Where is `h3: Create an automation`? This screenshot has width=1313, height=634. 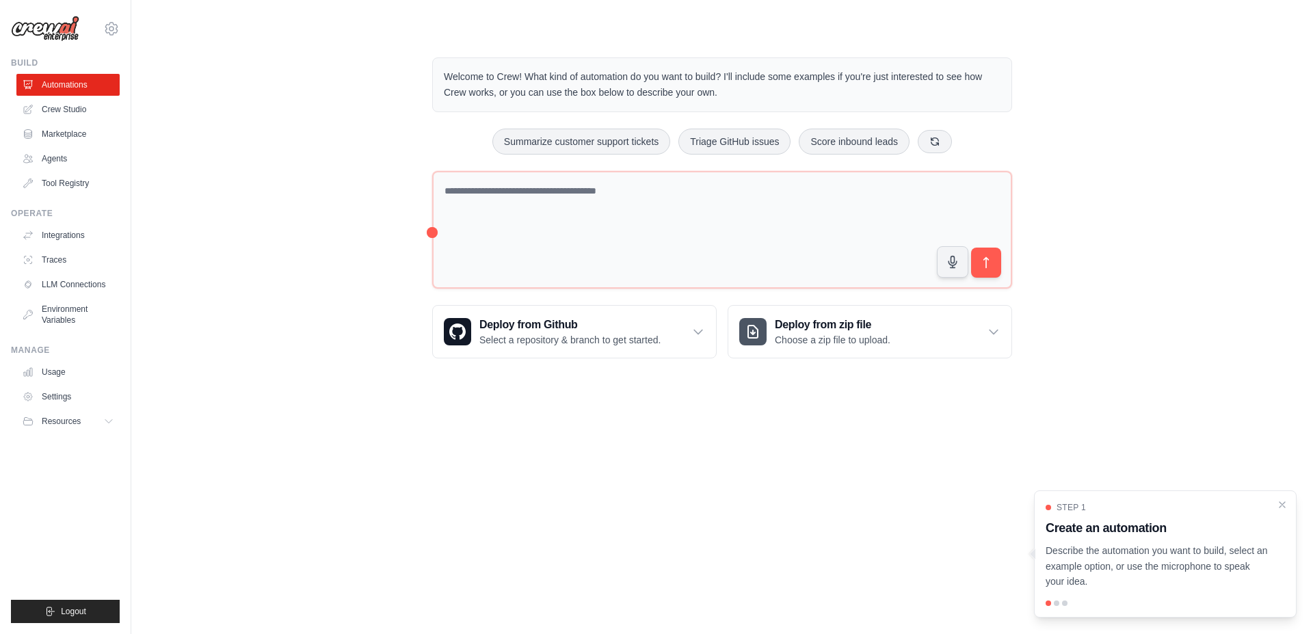
h3: Create an automation is located at coordinates (1157, 528).